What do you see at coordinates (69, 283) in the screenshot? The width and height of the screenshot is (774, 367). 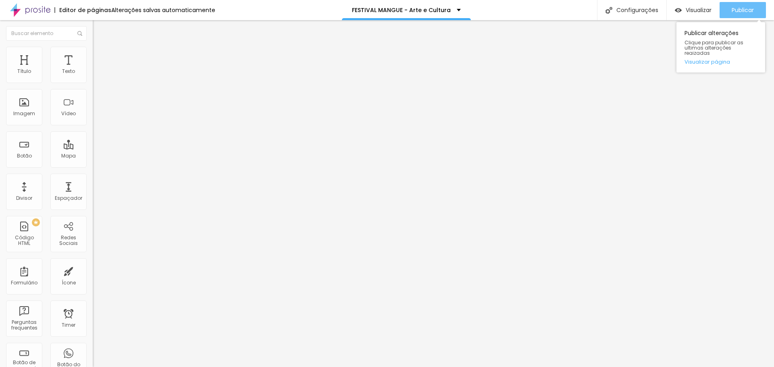 I see `div: Ícone` at bounding box center [69, 283].